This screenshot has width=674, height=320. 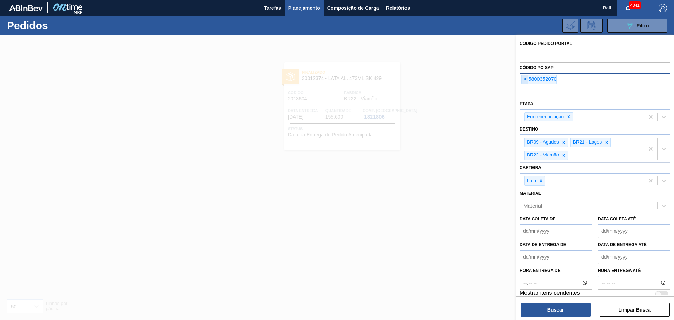 I want to click on div: 5800352070, so click(x=539, y=79).